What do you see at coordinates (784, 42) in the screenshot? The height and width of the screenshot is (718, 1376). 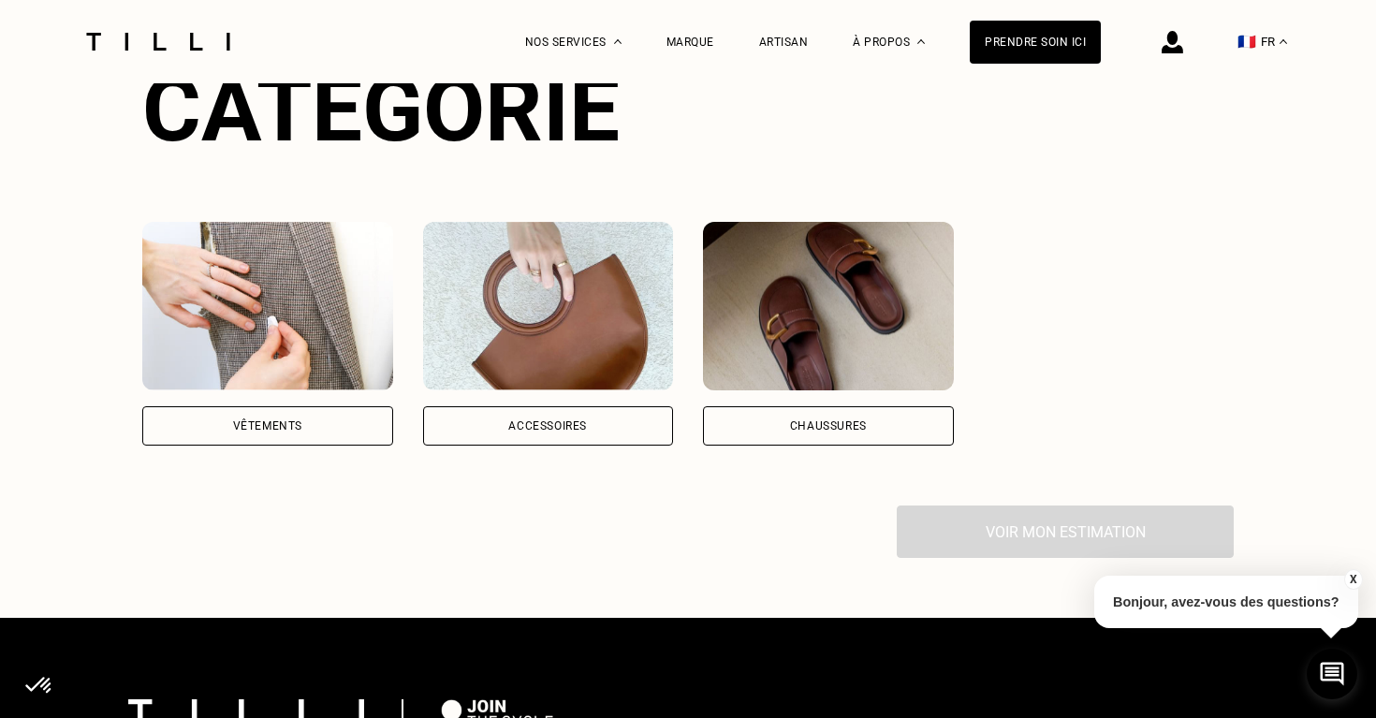 I see `a: Artisan` at bounding box center [784, 42].